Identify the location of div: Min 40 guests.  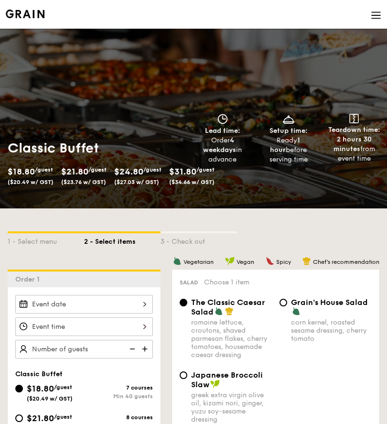
(119, 396).